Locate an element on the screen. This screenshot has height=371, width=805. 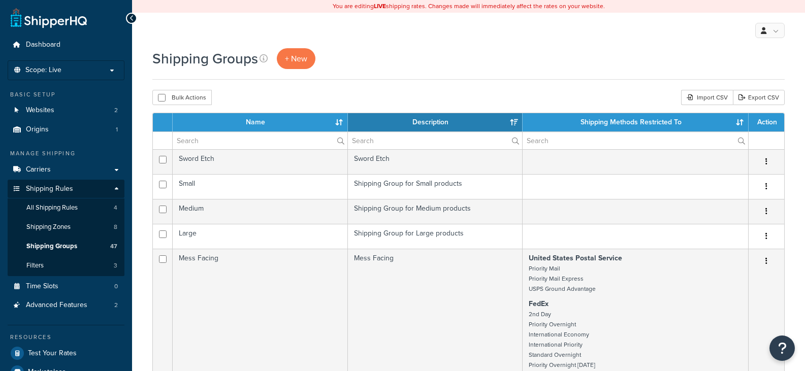
div: Import CSV is located at coordinates (707, 98).